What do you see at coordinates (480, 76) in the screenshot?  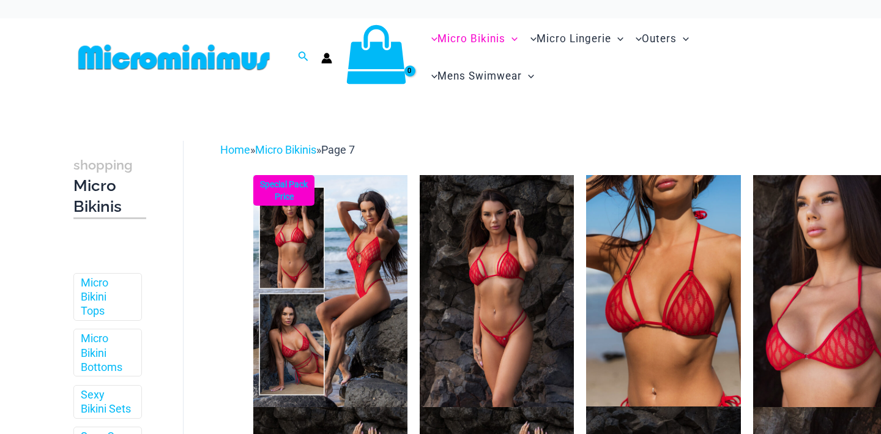 I see `span: Mens Swimwear` at bounding box center [480, 76].